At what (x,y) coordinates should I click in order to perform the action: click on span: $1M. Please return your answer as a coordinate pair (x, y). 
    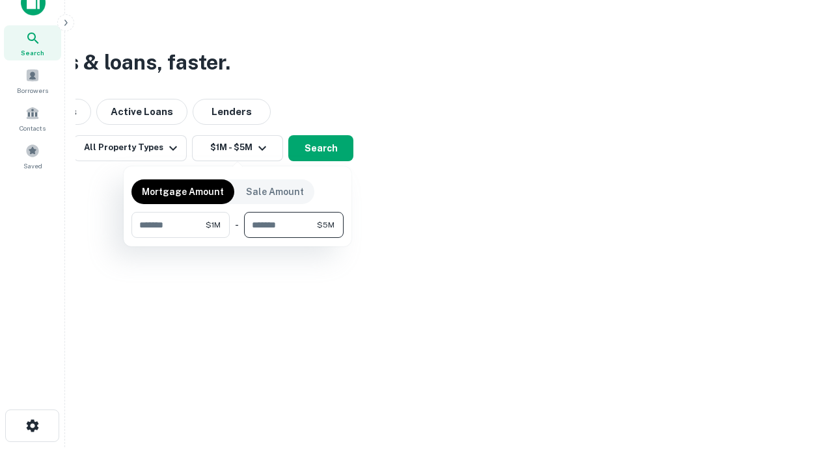
    Looking at the image, I should click on (213, 225).